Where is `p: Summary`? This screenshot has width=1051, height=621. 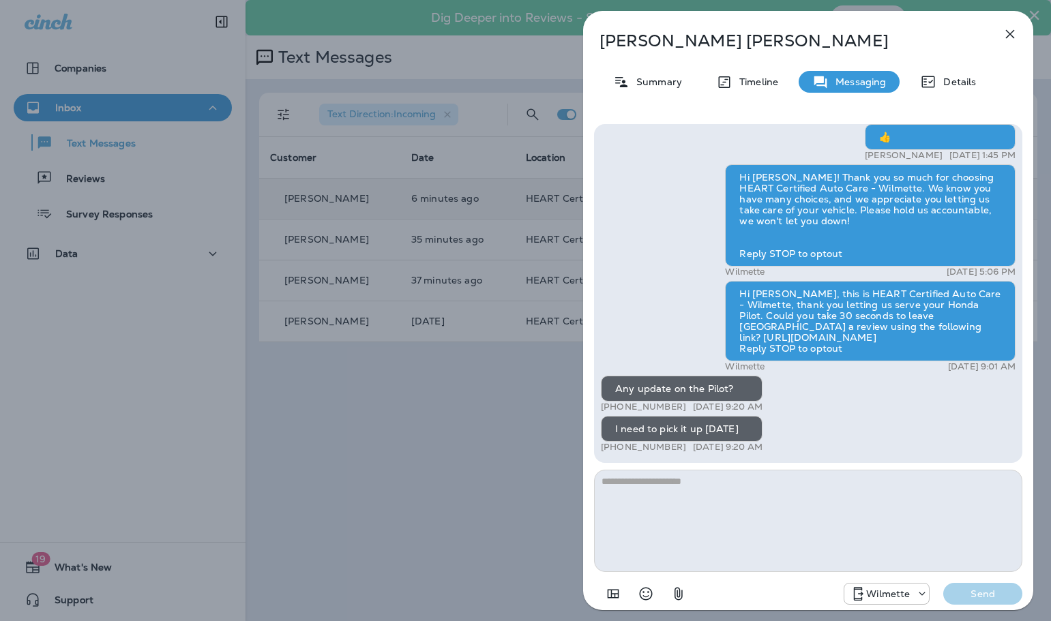 p: Summary is located at coordinates (655, 82).